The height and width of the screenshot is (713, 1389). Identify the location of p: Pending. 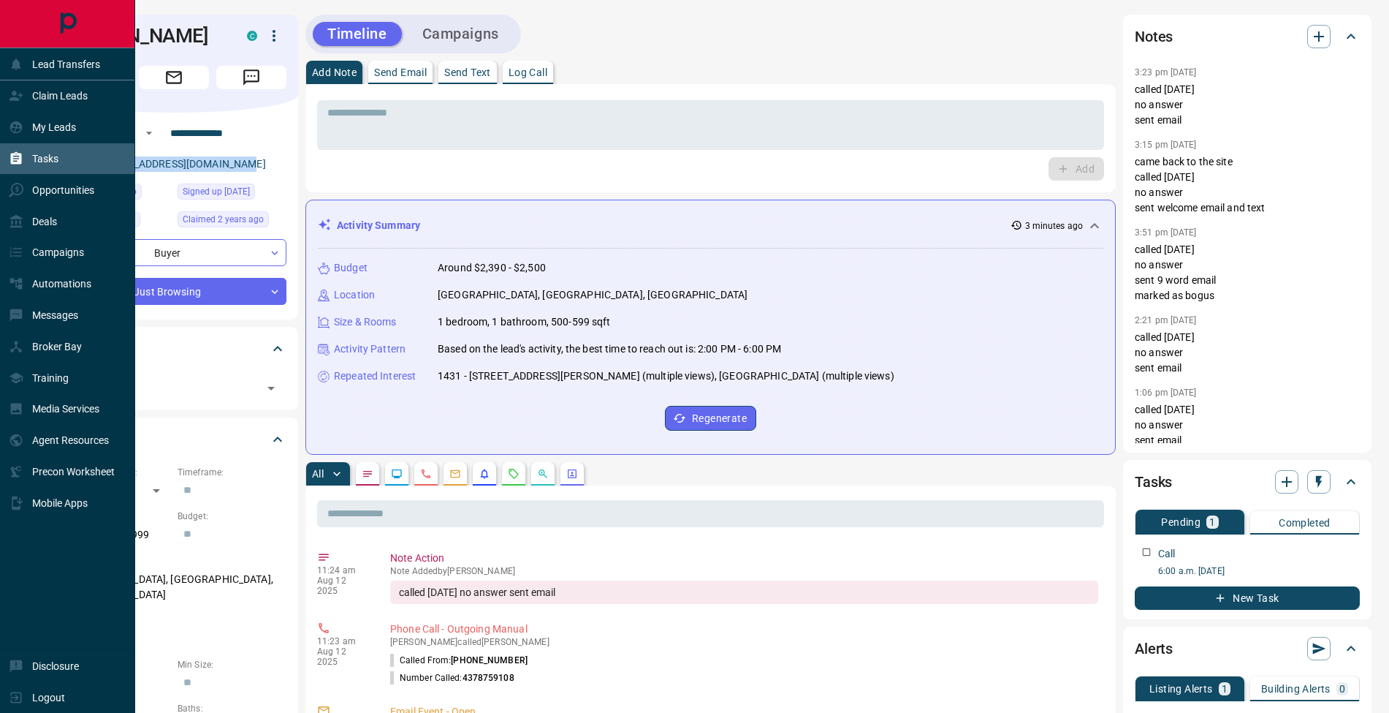
(1181, 522).